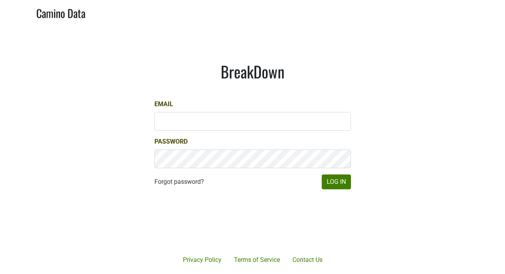 The height and width of the screenshot is (274, 505). I want to click on h1: BreakDown, so click(253, 71).